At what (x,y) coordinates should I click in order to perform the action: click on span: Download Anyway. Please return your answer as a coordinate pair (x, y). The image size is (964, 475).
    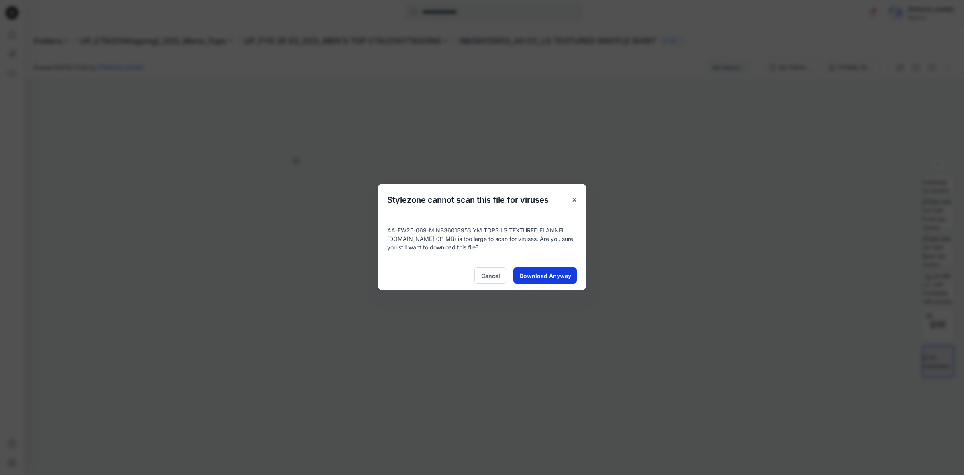
    Looking at the image, I should click on (545, 275).